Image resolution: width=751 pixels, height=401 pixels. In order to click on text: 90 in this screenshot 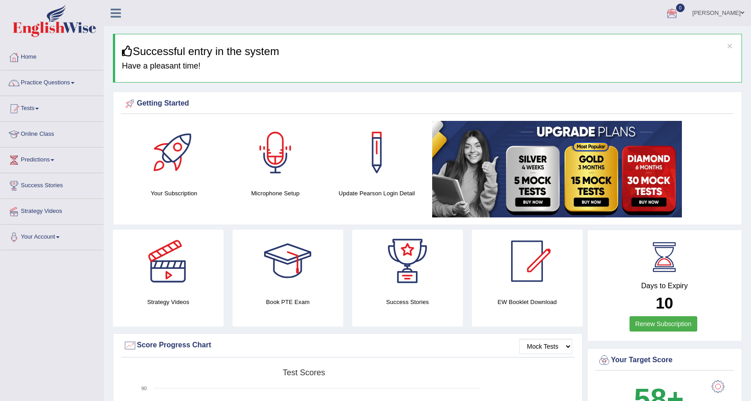, I will do `click(144, 389)`.